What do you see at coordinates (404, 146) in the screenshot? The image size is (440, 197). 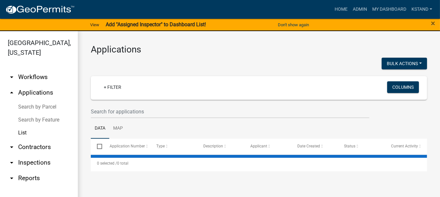 I see `span: Current Activity` at bounding box center [404, 146].